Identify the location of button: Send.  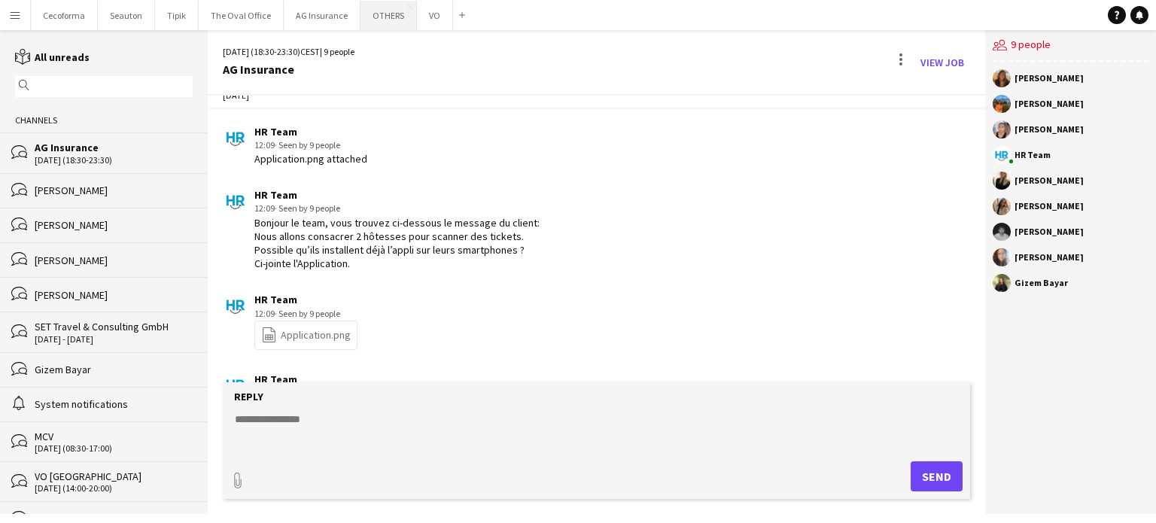
(936, 476).